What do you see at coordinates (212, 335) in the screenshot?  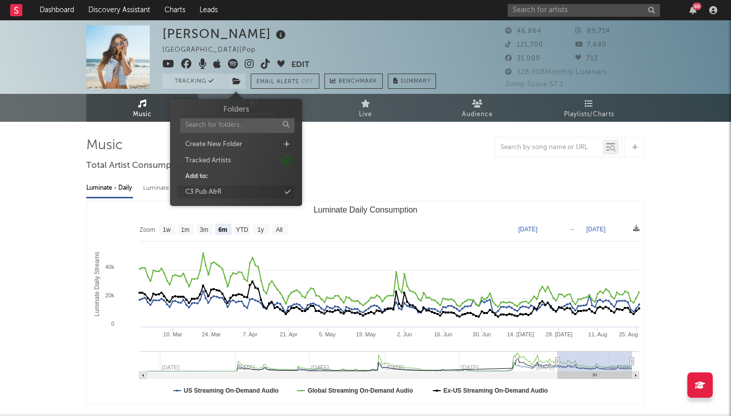 I see `text: 24. Mar` at bounding box center [212, 335].